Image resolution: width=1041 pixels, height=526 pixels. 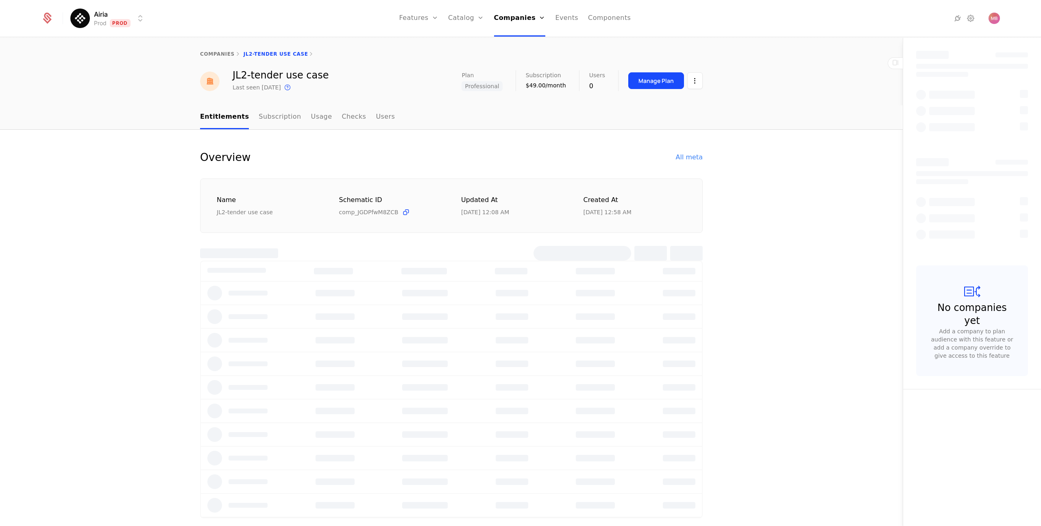 I want to click on a: Usage, so click(x=322, y=117).